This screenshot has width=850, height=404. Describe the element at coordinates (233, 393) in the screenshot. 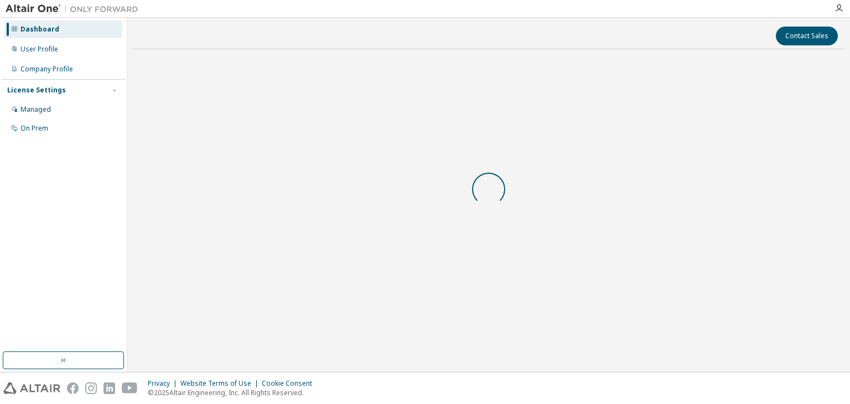

I see `p: © 2025 Altair Engineering, Inc. All Rights Reserved.` at that location.